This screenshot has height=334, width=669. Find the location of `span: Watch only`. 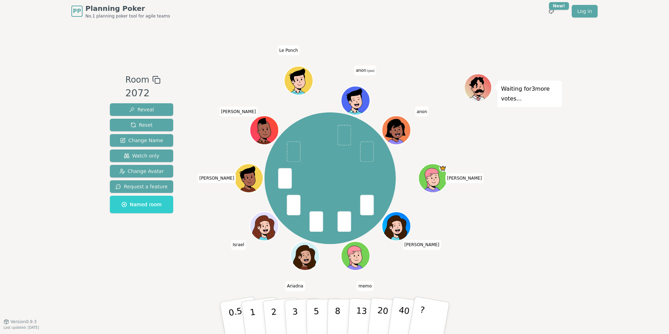

span: Watch only is located at coordinates (142, 156).